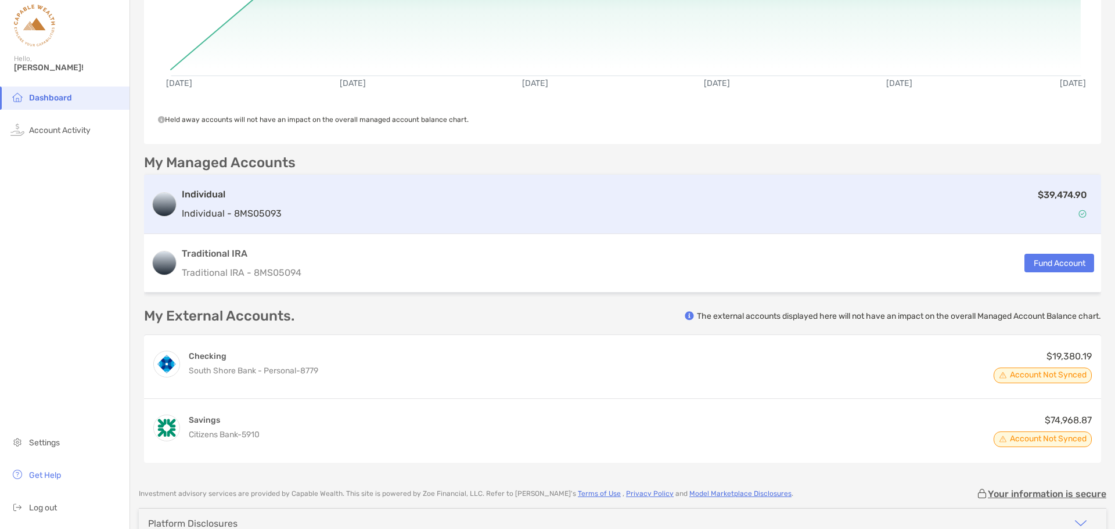 The image size is (1115, 529). Describe the element at coordinates (313, 120) in the screenshot. I see `span: Held away accounts will not have an impact on the overall managed account balance chart.` at that location.